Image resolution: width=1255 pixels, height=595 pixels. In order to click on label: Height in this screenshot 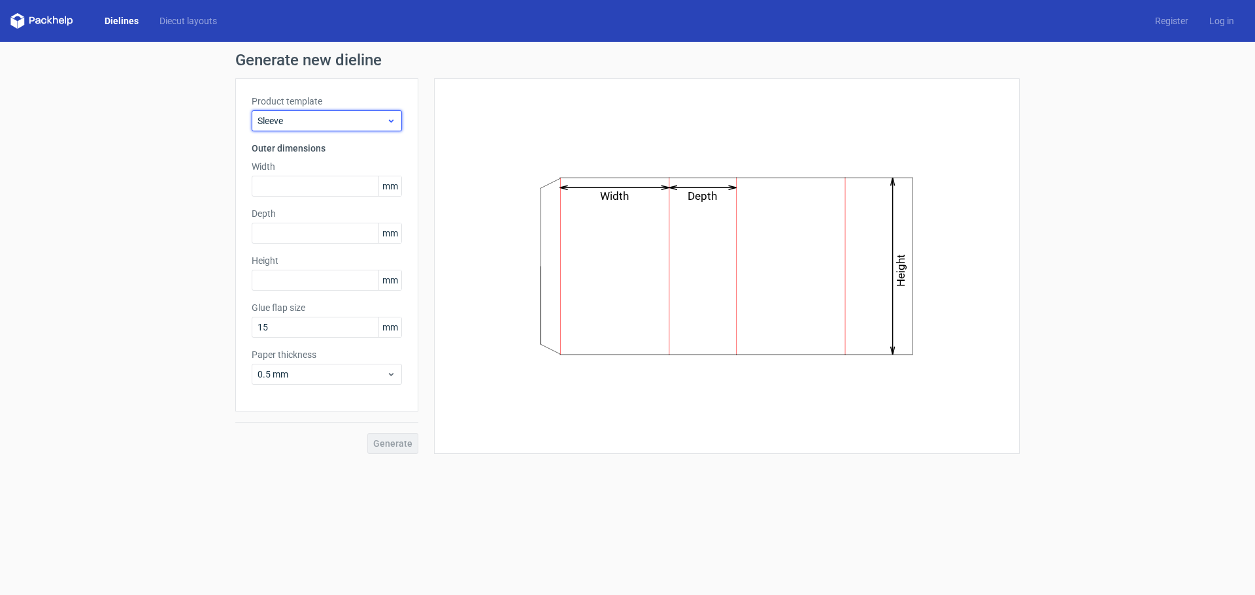, I will do `click(327, 261)`.